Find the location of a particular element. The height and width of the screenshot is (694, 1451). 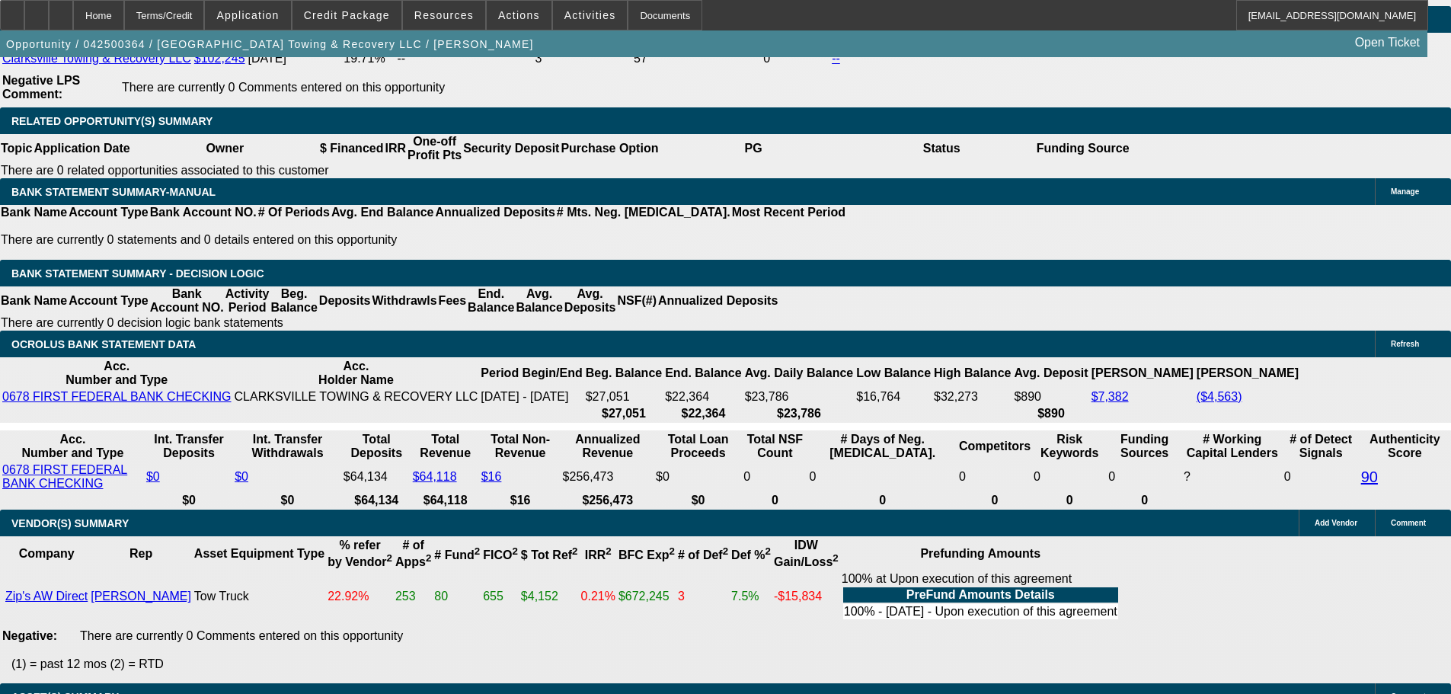

td: $890 is located at coordinates (1050, 397).